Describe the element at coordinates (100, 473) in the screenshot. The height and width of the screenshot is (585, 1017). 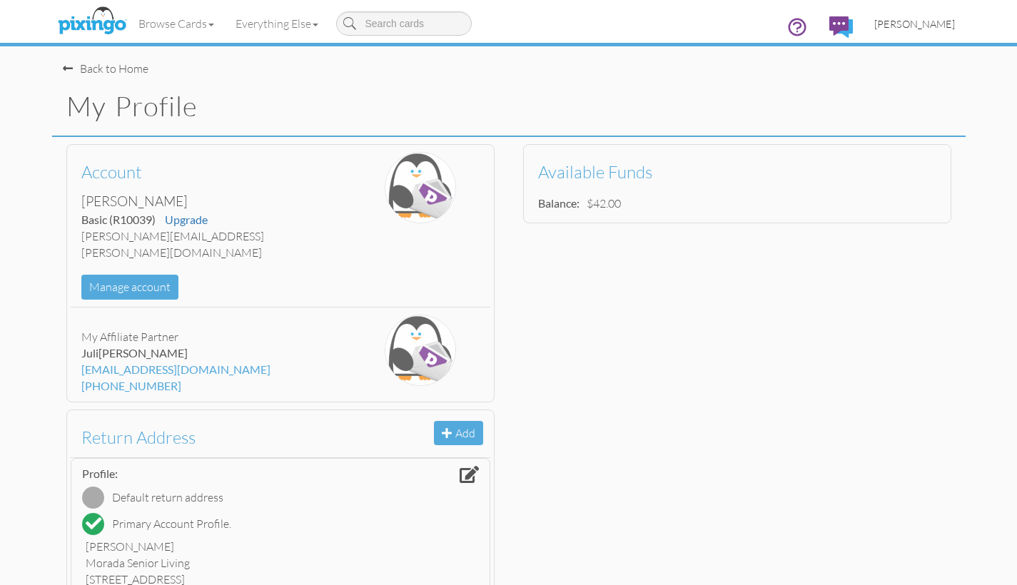
I see `span: Profile:` at that location.